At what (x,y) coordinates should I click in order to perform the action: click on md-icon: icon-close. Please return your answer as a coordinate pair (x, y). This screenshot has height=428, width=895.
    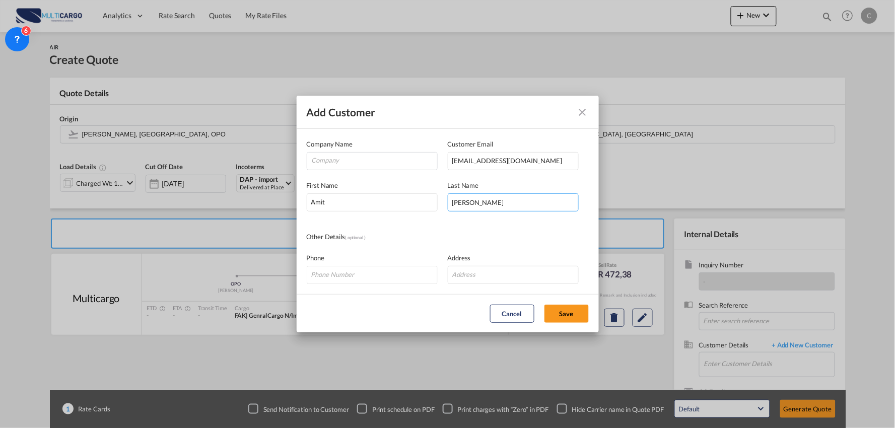
    Looking at the image, I should click on (583, 112).